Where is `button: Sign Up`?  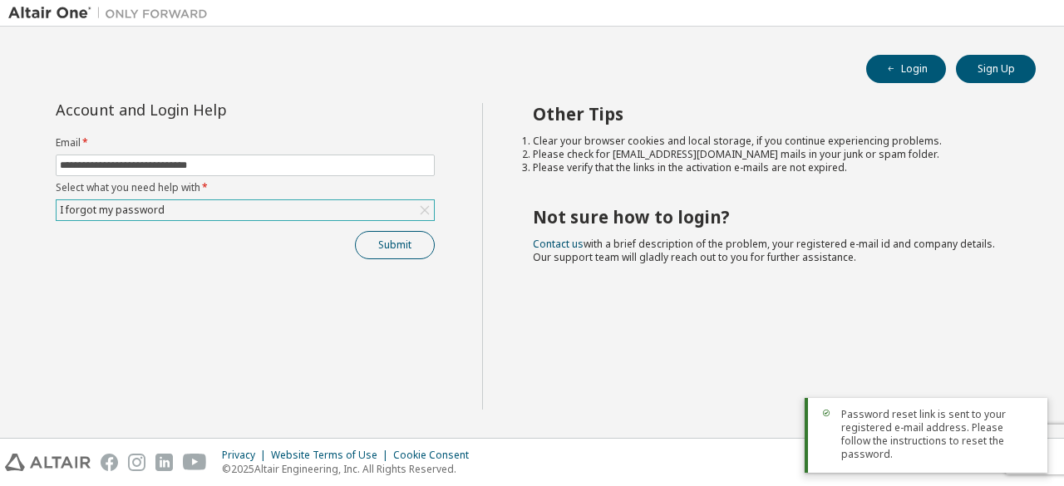 button: Sign Up is located at coordinates (996, 69).